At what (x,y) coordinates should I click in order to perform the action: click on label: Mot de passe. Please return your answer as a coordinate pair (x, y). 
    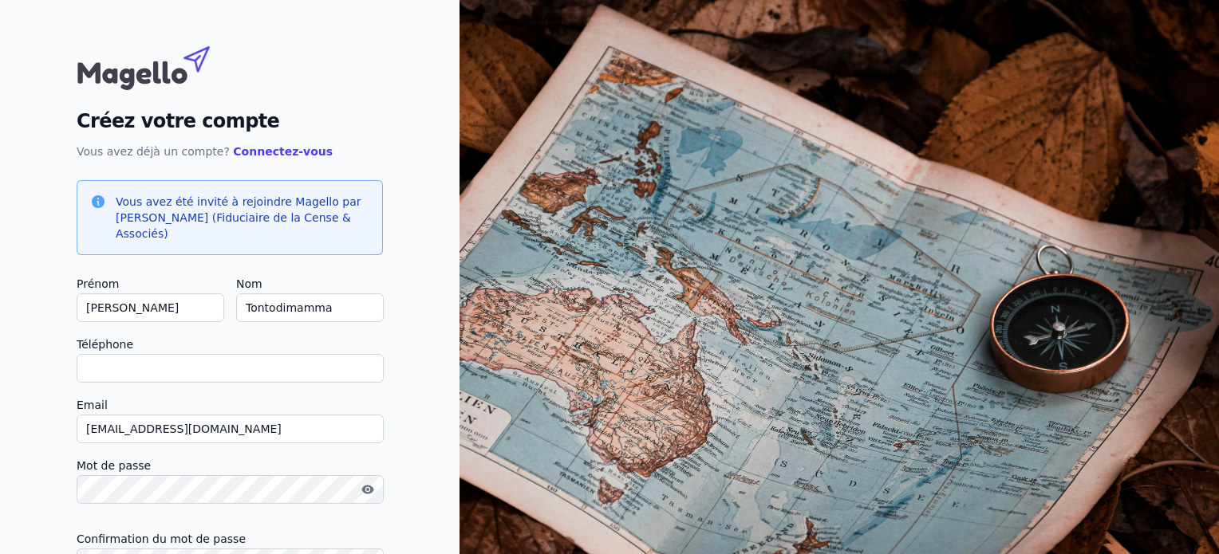
    Looking at the image, I should click on (230, 466).